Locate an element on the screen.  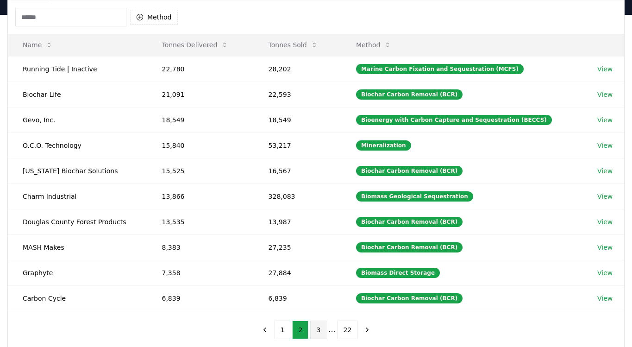
button: 22 is located at coordinates (348, 330).